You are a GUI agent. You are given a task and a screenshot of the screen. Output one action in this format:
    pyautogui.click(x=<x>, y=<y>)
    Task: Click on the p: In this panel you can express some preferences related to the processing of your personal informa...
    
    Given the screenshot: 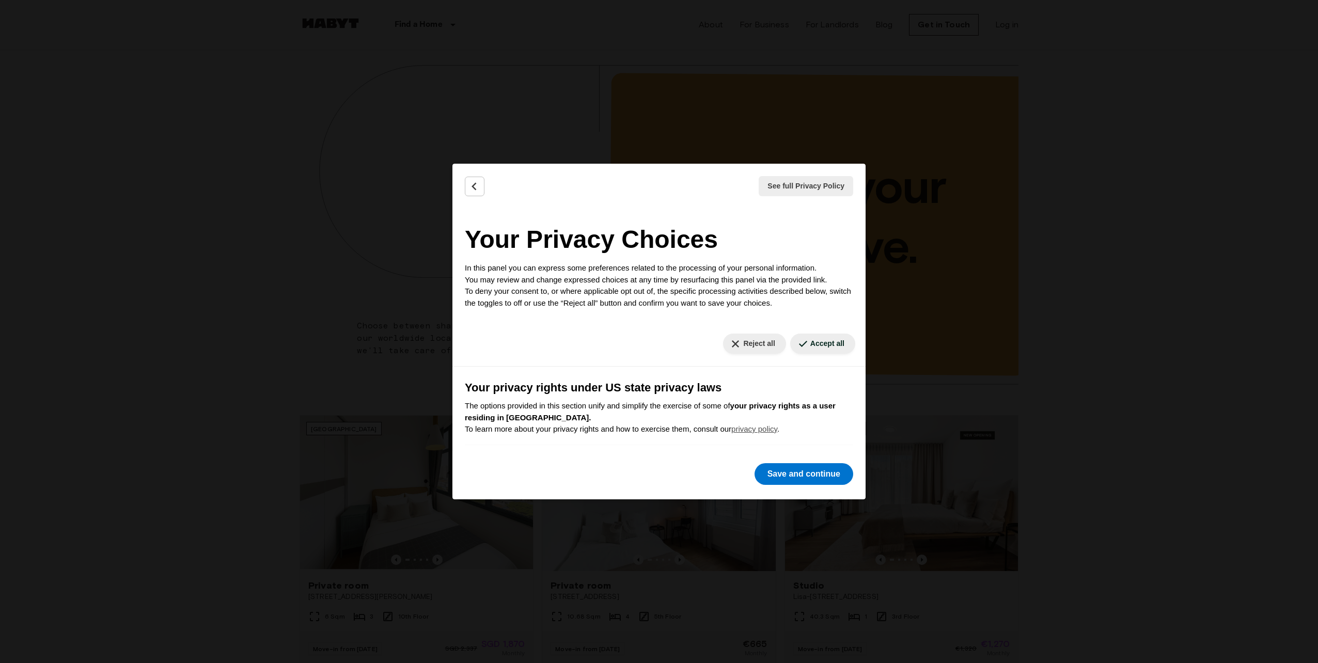 What is the action you would take?
    pyautogui.click(x=659, y=286)
    